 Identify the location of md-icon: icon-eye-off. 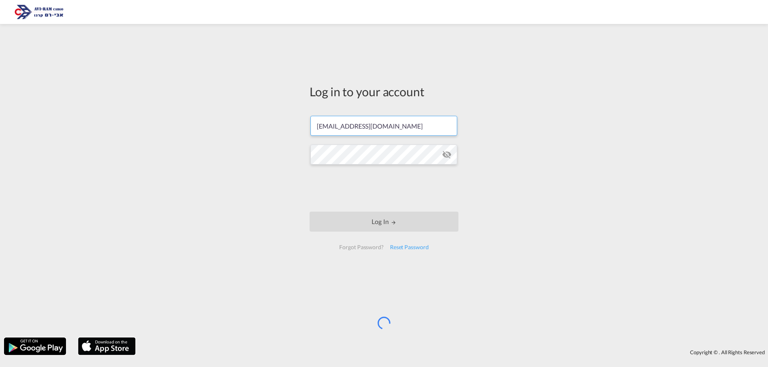
(447, 155).